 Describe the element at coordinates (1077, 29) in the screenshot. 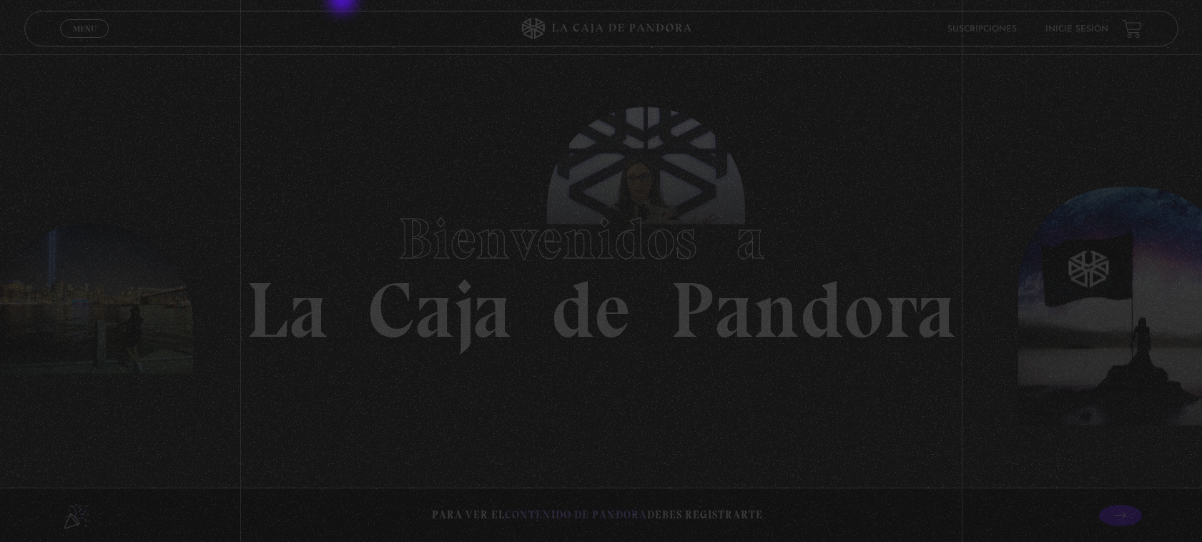

I see `a: Inicie sesión` at that location.